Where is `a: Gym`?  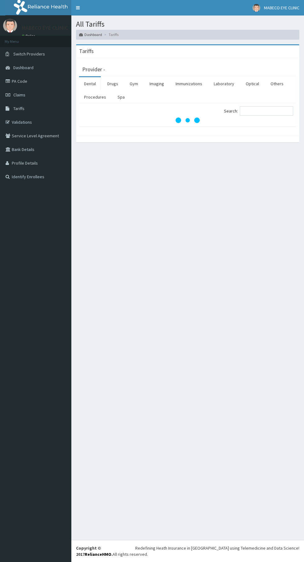 a: Gym is located at coordinates (134, 84).